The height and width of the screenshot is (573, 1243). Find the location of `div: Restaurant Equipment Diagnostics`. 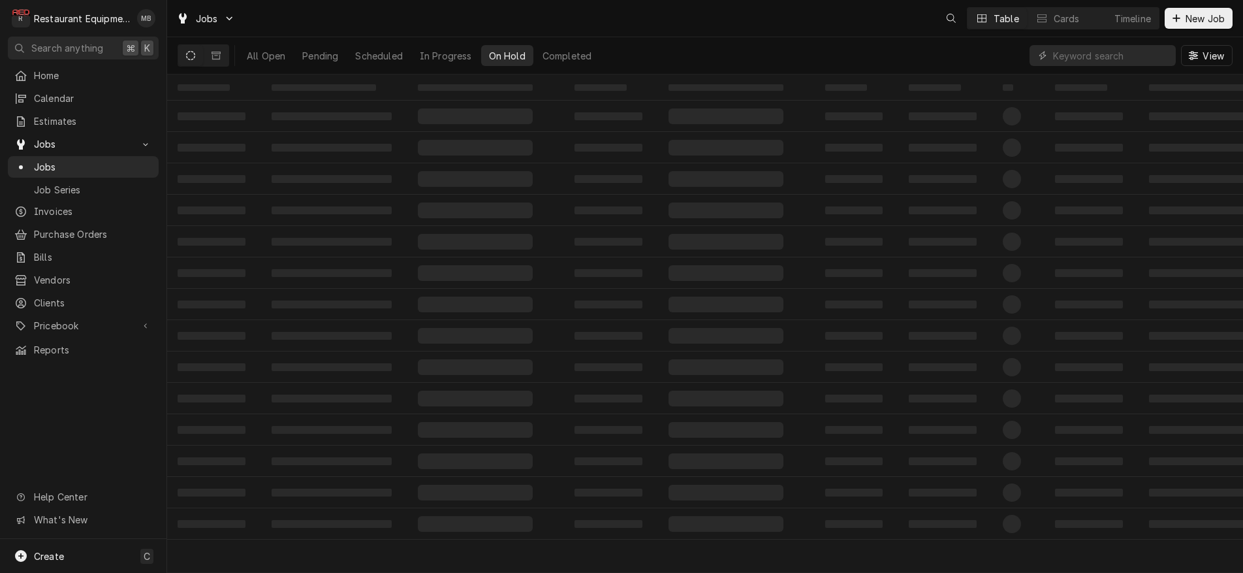

div: Restaurant Equipment Diagnostics is located at coordinates (82, 18).